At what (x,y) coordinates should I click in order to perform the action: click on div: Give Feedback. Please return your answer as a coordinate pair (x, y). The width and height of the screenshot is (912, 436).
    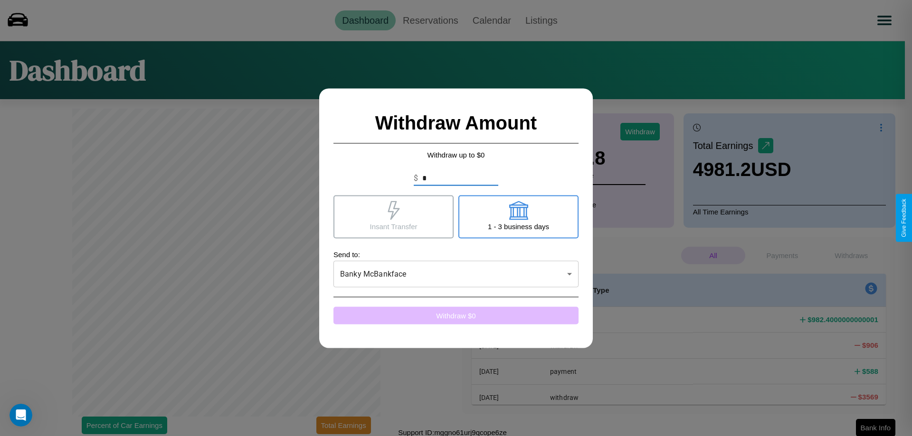
    Looking at the image, I should click on (904, 218).